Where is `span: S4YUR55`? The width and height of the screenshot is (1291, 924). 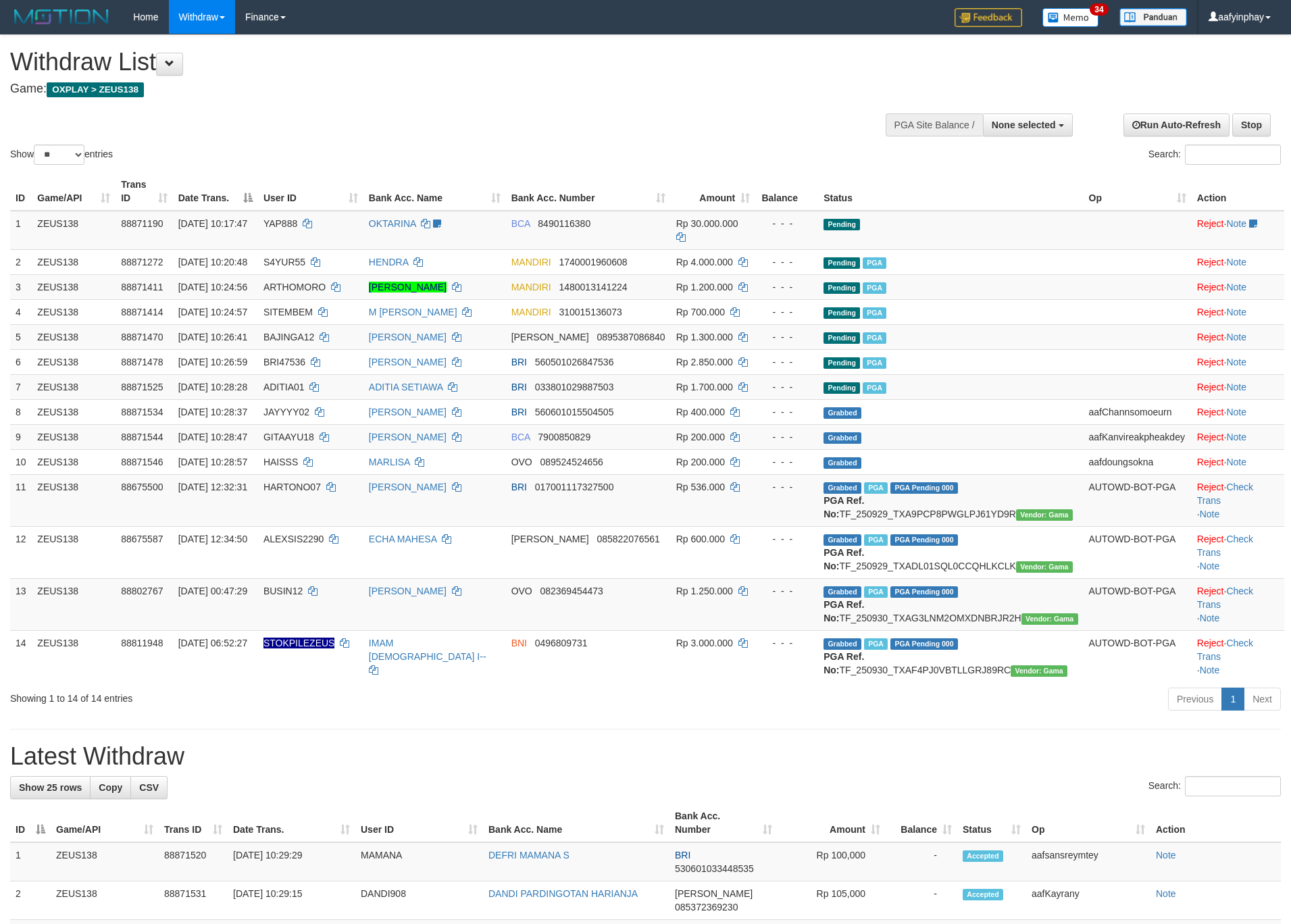 span: S4YUR55 is located at coordinates (285, 262).